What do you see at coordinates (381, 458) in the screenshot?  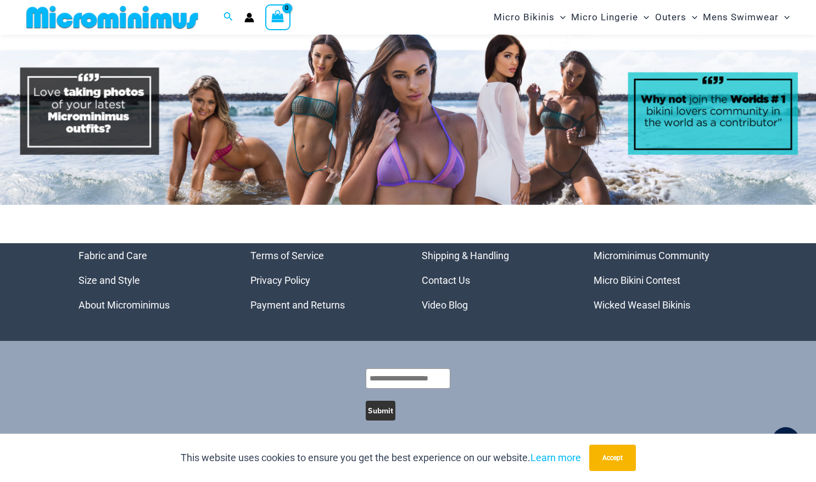 I see `p: This website uses cookies to ensure you get the best experience on our website.` at bounding box center [381, 458].